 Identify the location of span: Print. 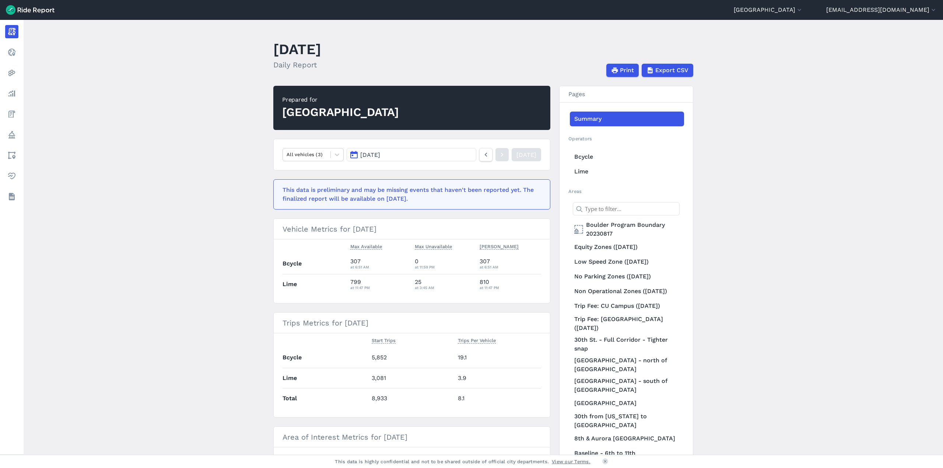
(627, 70).